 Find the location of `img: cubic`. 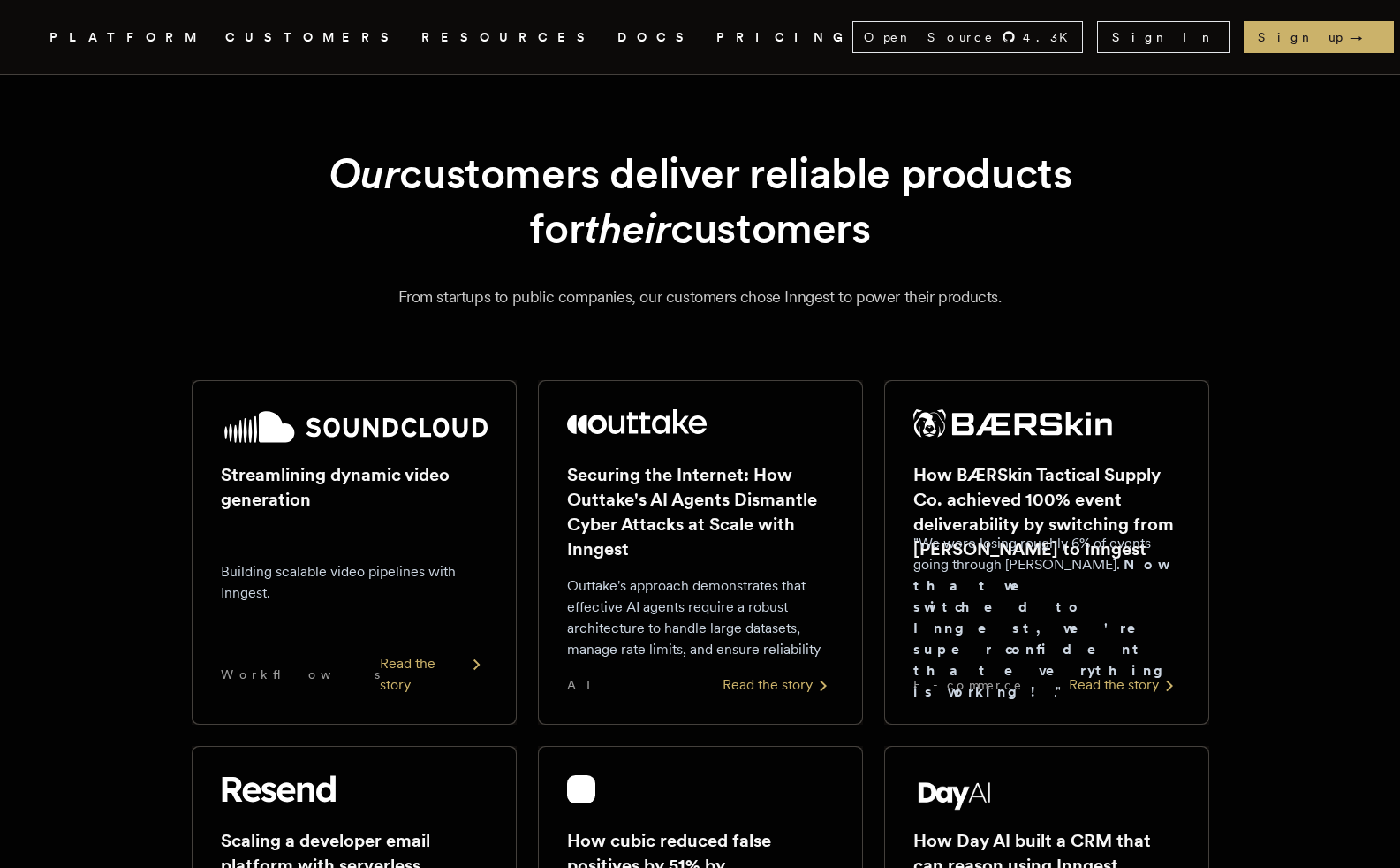

img: cubic is located at coordinates (581, 789).